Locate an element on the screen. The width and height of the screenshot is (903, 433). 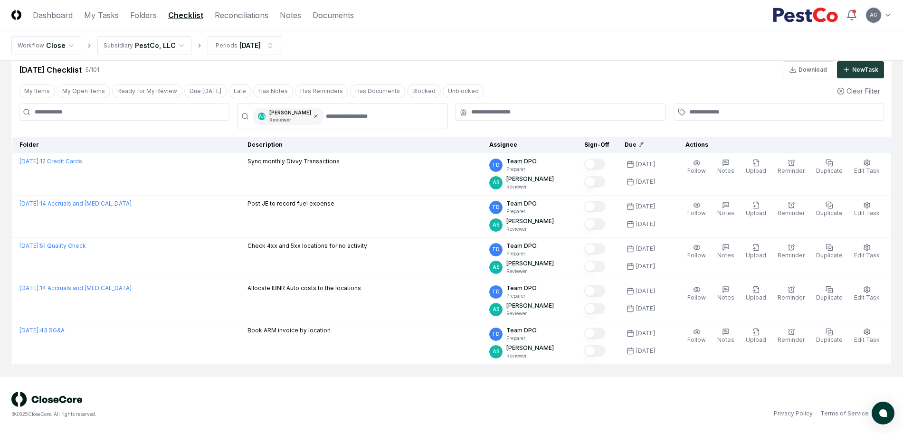
button: My Open Items is located at coordinates (84, 91).